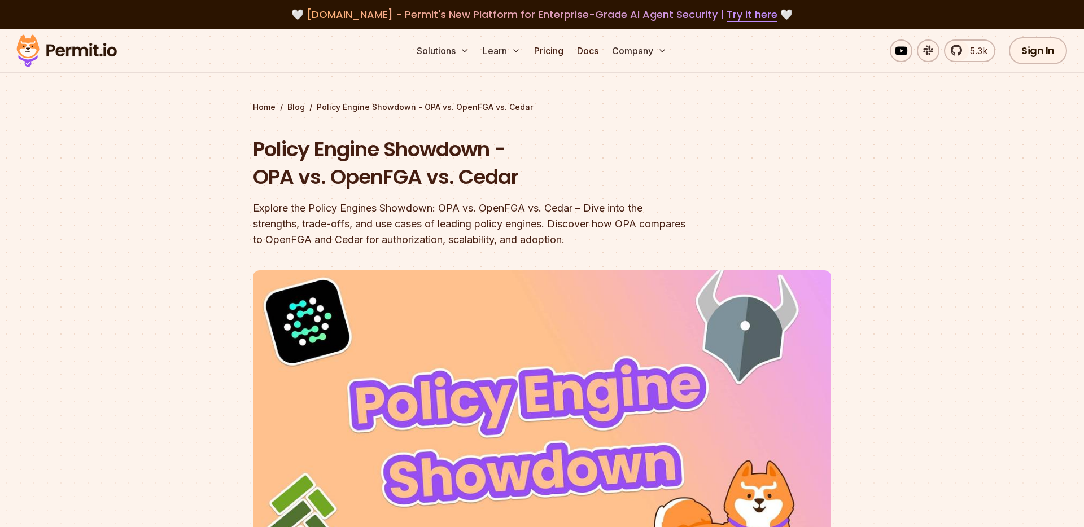 The width and height of the screenshot is (1084, 527). What do you see at coordinates (639, 51) in the screenshot?
I see `button: Company` at bounding box center [639, 51].